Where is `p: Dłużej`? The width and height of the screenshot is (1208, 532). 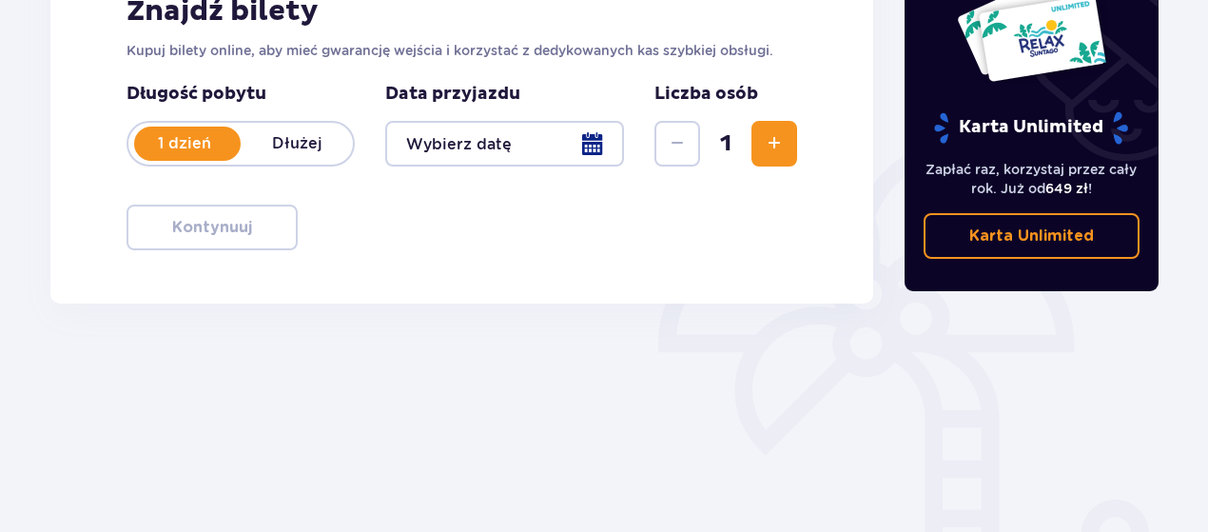
p: Dłużej is located at coordinates (297, 144).